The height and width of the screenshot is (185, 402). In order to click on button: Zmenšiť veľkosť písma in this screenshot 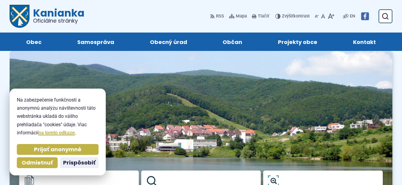, I will do `click(317, 16)`.